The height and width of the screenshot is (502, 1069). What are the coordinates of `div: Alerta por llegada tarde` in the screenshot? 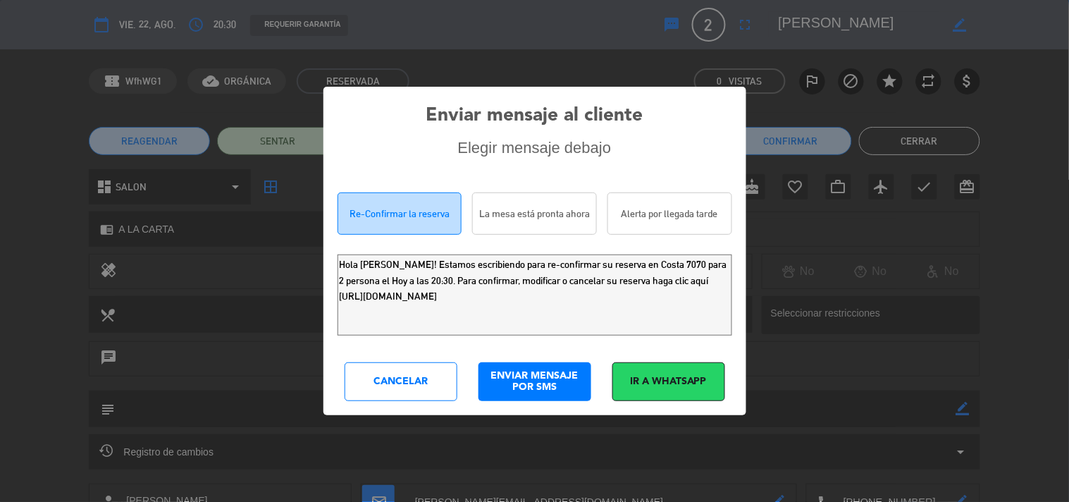 It's located at (669, 213).